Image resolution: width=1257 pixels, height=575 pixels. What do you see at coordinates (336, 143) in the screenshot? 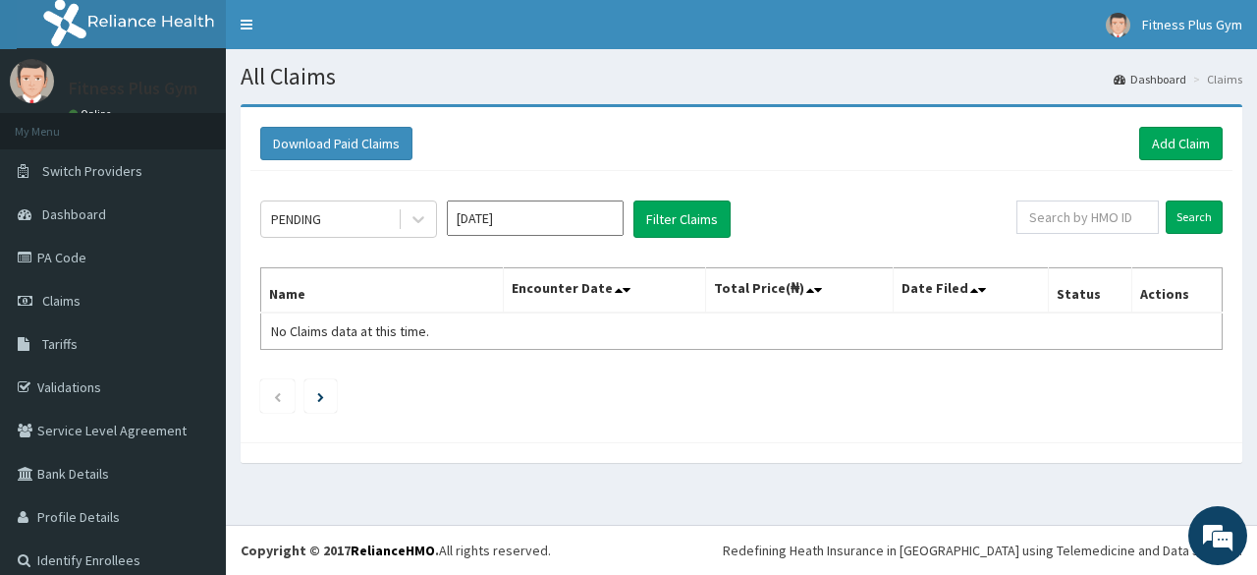
I see `button: Download Paid Claims` at bounding box center [336, 143].